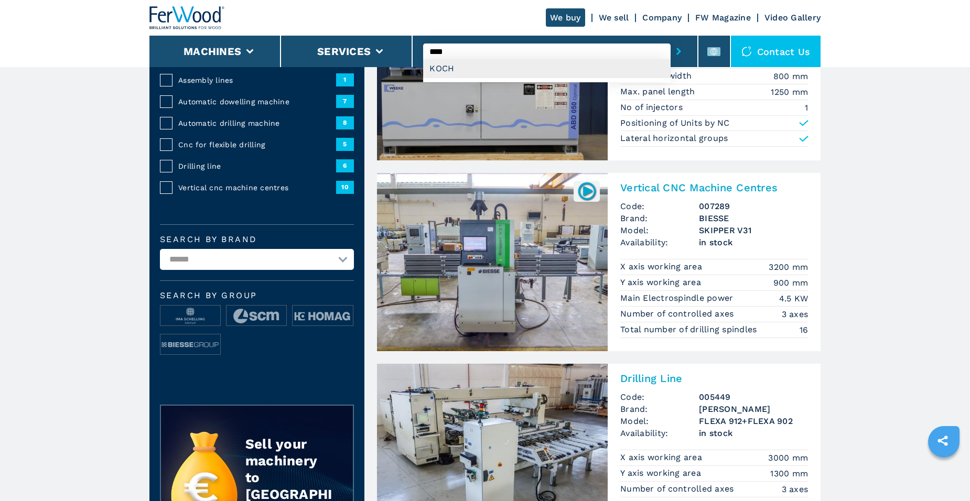 This screenshot has width=970, height=501. What do you see at coordinates (662, 17) in the screenshot?
I see `a: Company` at bounding box center [662, 17].